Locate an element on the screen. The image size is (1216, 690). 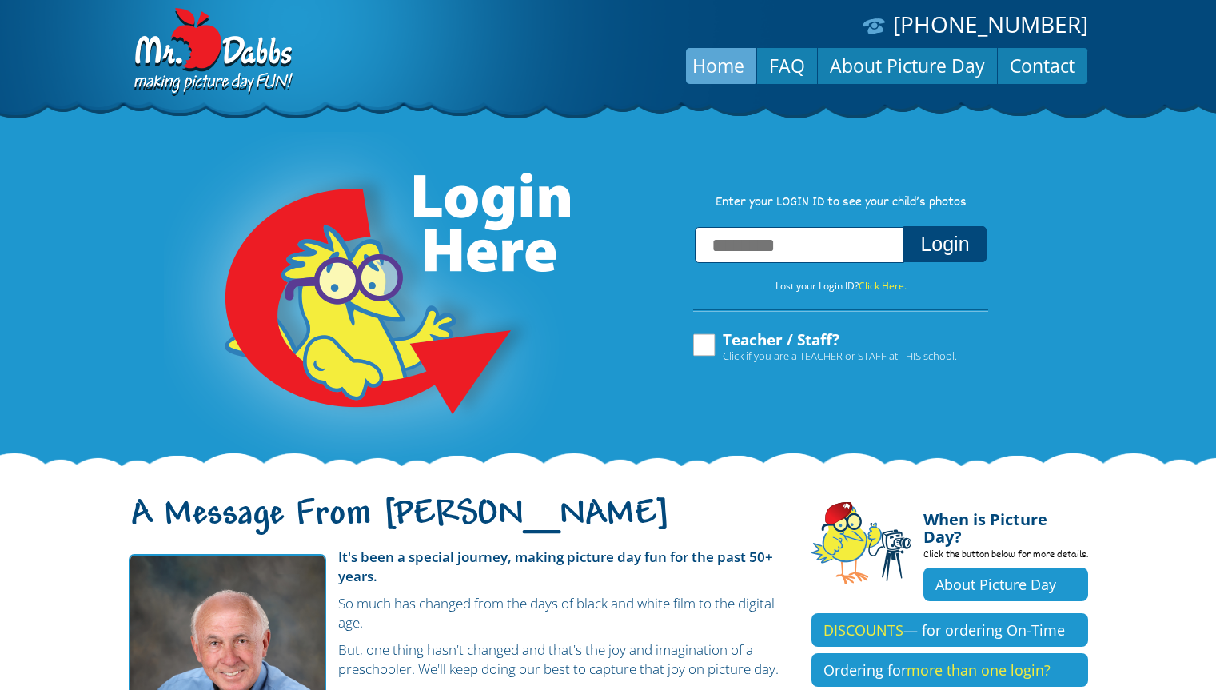
a: Ordering formore than one login? is located at coordinates (950, 670).